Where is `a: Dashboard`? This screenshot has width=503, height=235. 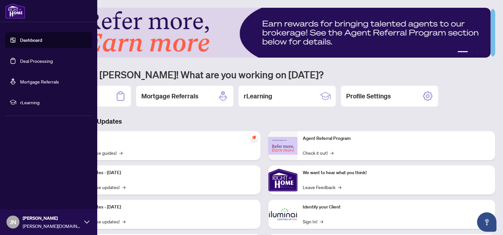 a: Dashboard is located at coordinates (31, 40).